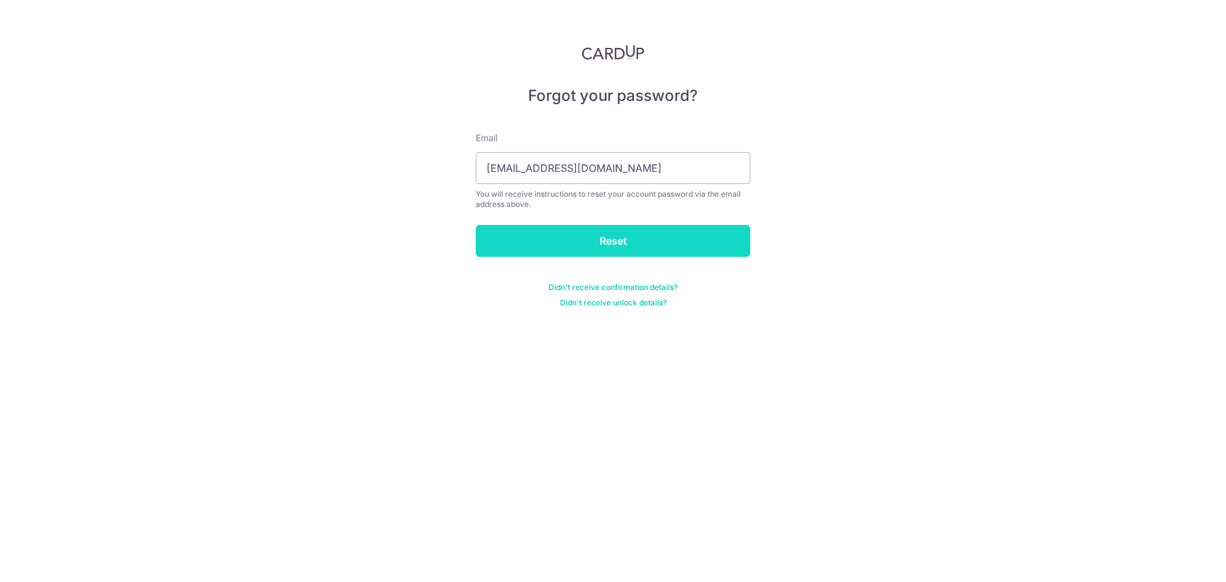 The image size is (1226, 582). What do you see at coordinates (613, 241) in the screenshot?
I see `input: Reset` at bounding box center [613, 241].